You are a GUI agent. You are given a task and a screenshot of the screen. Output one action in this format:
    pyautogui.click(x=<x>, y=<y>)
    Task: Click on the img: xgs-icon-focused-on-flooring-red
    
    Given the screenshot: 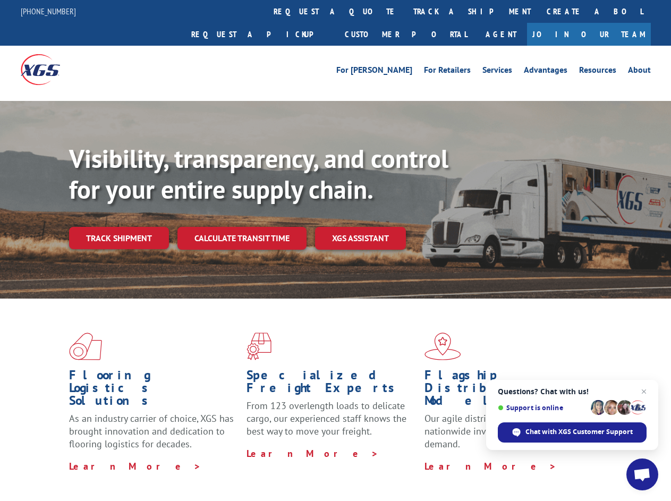 What is the action you would take?
    pyautogui.click(x=259, y=346)
    